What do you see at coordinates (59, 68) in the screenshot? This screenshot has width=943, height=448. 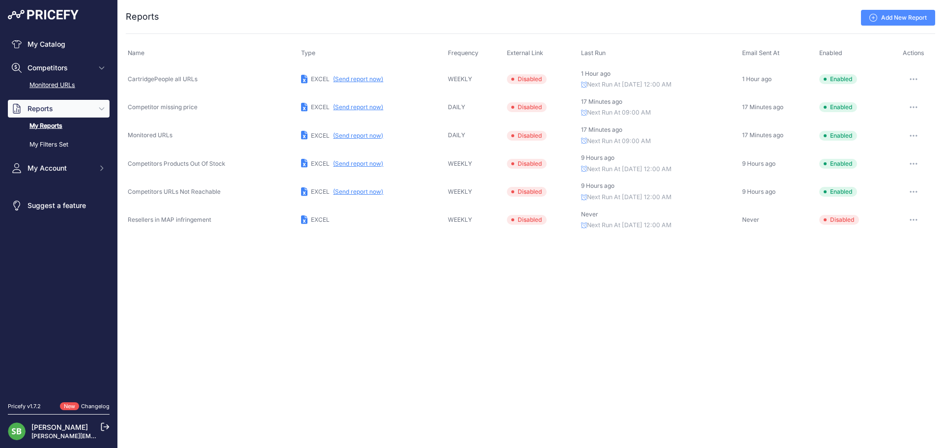 I see `span: Competitors` at bounding box center [59, 68].